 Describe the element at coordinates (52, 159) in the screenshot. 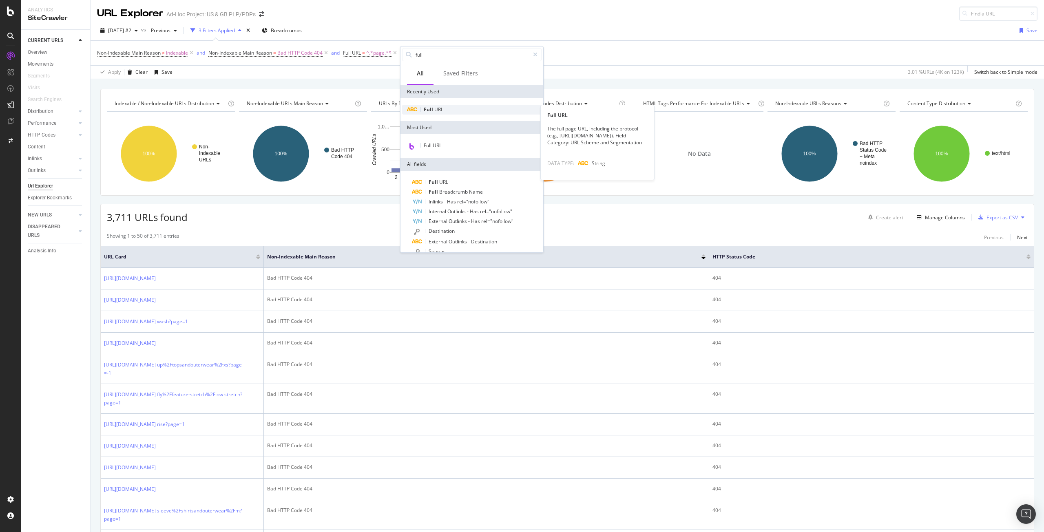

I see `a: Inlinks` at that location.